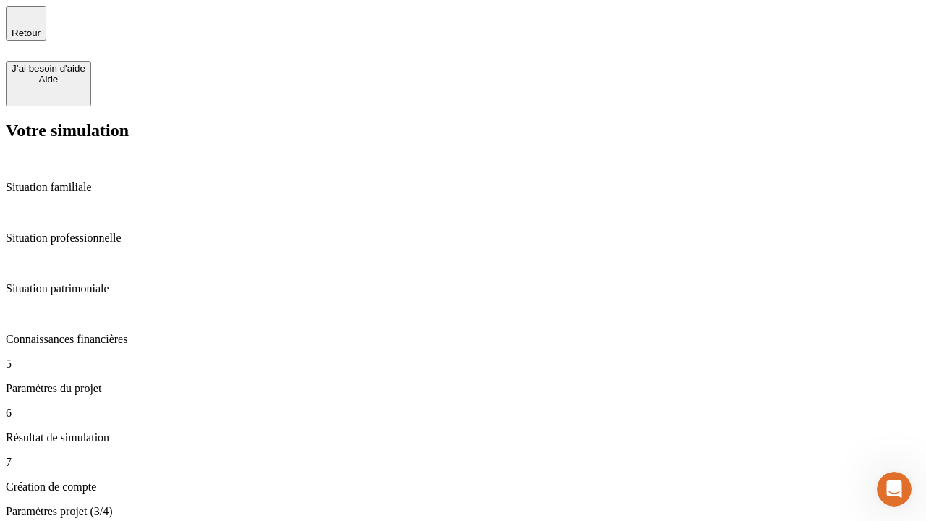 This screenshot has height=521, width=926. Describe the element at coordinates (48, 68) in the screenshot. I see `div: J’ai besoin d'aide` at that location.